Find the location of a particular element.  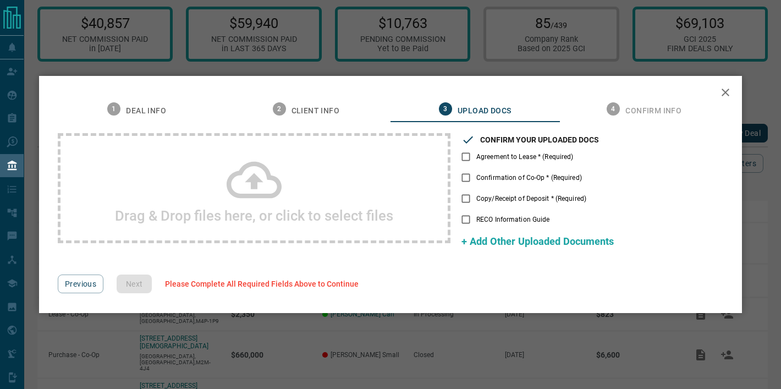

span: Please Complete All Required Fields Above to Continue is located at coordinates (262, 284).